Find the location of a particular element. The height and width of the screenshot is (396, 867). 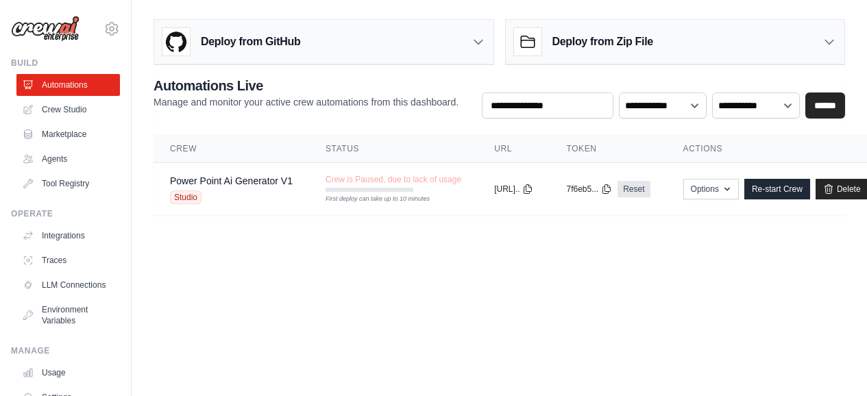

a: Crew Studio is located at coordinates (68, 110).